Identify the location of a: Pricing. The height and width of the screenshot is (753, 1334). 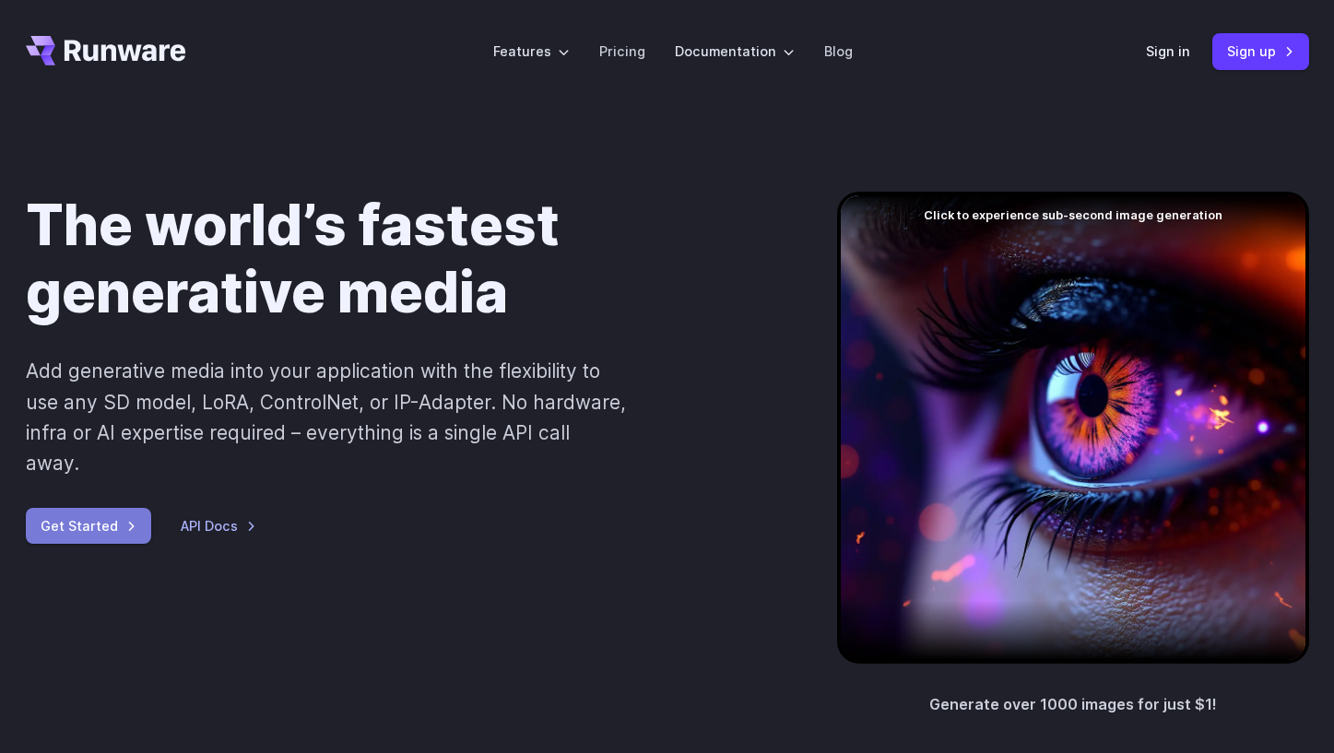
(622, 51).